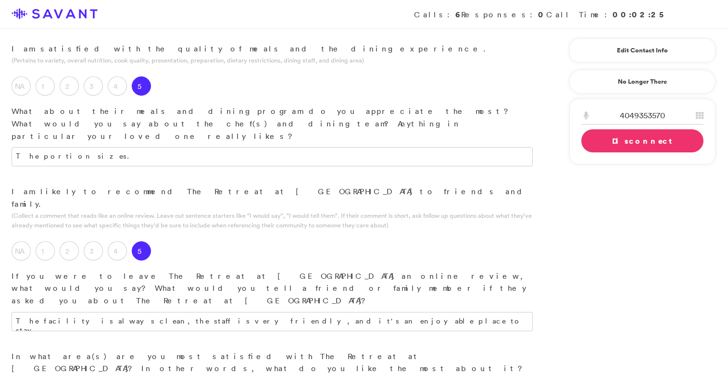 The width and height of the screenshot is (727, 374). Describe the element at coordinates (272, 49) in the screenshot. I see `p: I am satisfied with the quality of meals and the dining experience.` at that location.